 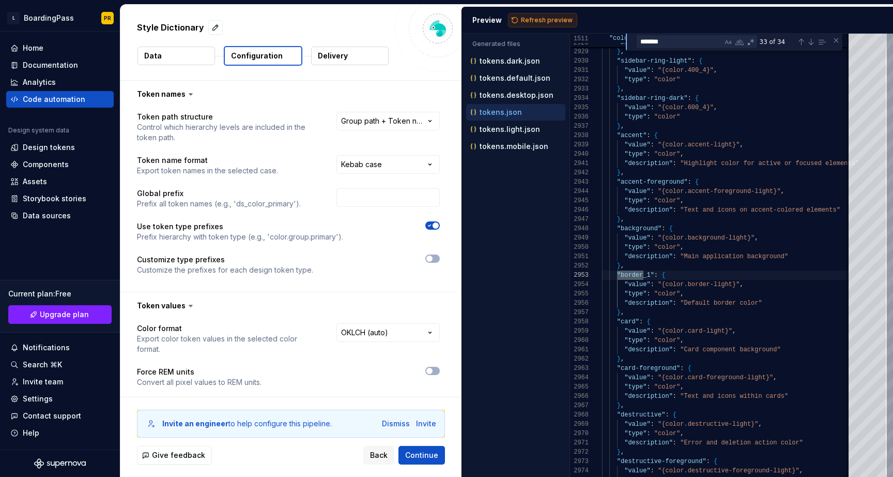 I want to click on svg: Supernova Logo, so click(x=60, y=463).